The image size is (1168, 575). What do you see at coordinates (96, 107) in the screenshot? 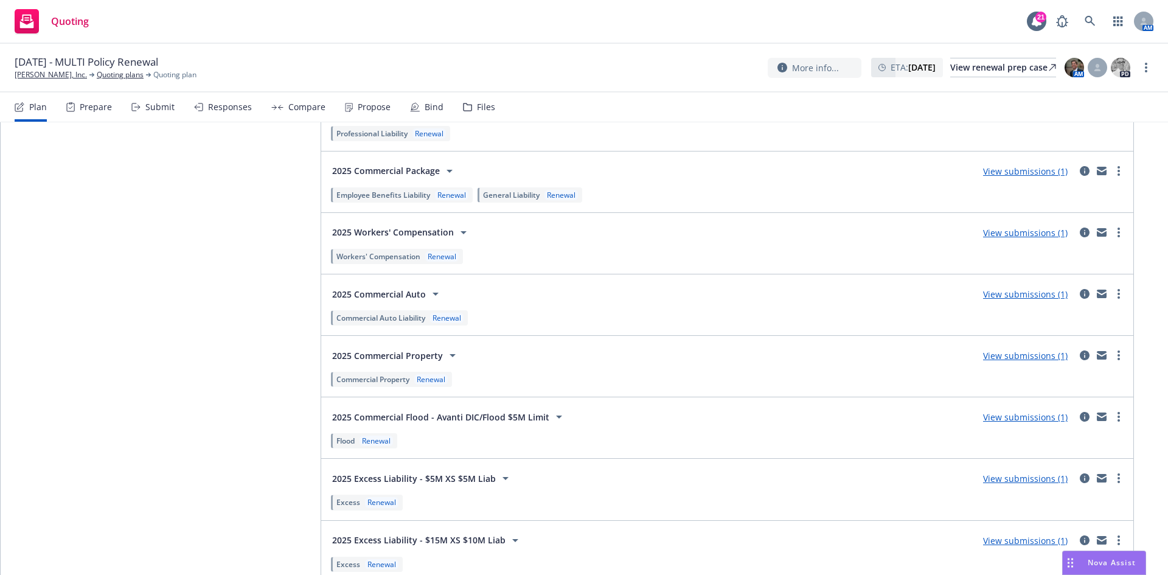
I see `div: Prepare` at bounding box center [96, 107].